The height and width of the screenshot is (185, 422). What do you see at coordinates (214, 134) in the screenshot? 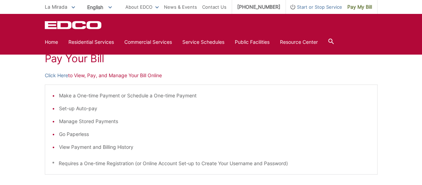
I see `li: Go Paperless` at bounding box center [214, 134].